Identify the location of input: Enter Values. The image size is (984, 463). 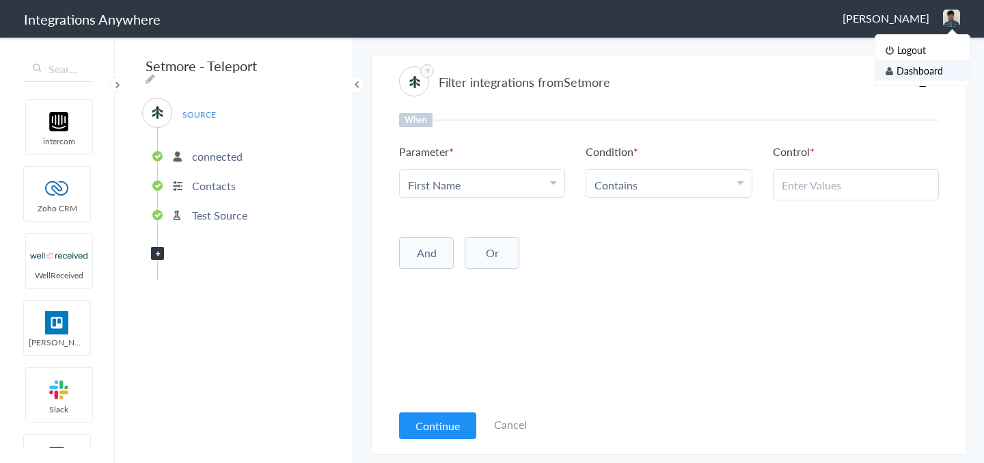
(855, 184).